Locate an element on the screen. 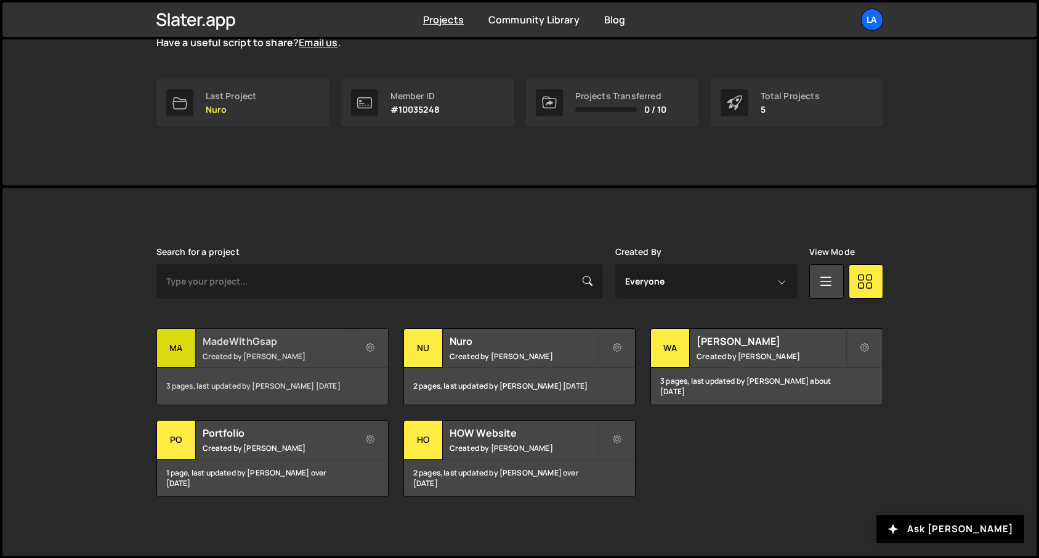 This screenshot has height=558, width=1039. label: Created By is located at coordinates (639, 252).